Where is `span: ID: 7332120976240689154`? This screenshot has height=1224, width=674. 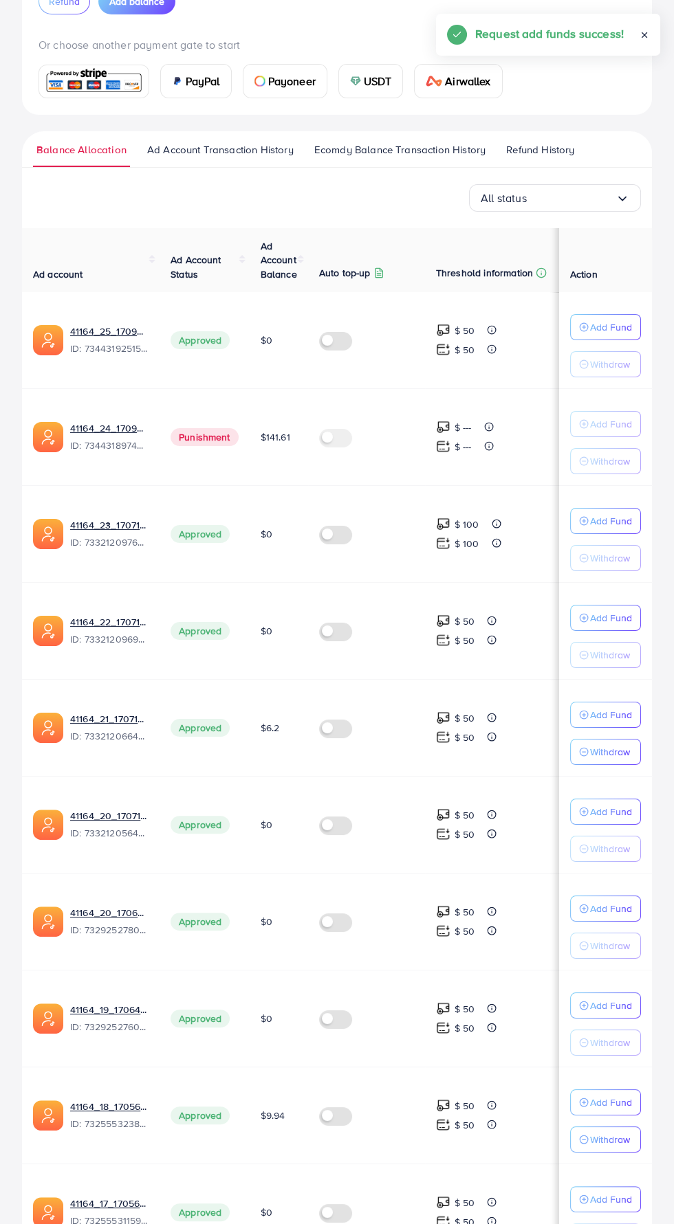
span: ID: 7332120976240689154 is located at coordinates (109, 542).